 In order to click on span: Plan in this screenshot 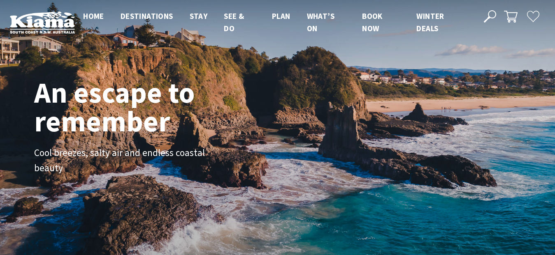, I will do `click(281, 16)`.